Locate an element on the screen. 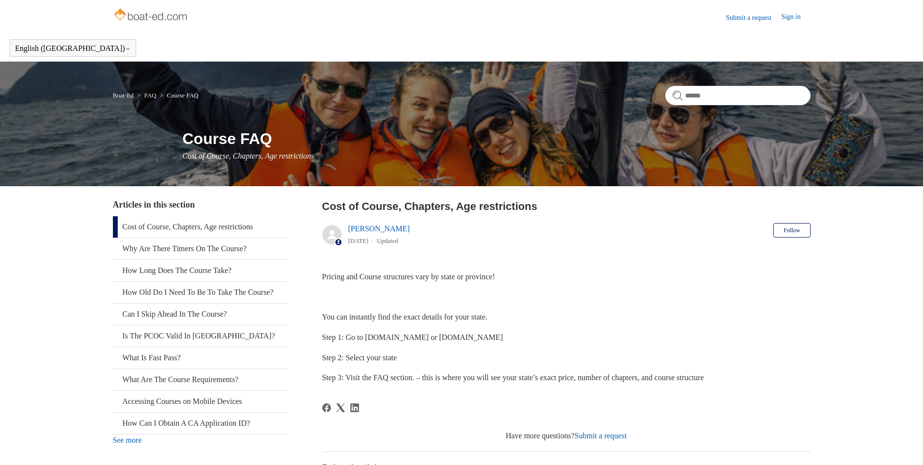 This screenshot has width=923, height=465. h2: Cost of Course, Chapters, Age restrictions is located at coordinates (567, 206).